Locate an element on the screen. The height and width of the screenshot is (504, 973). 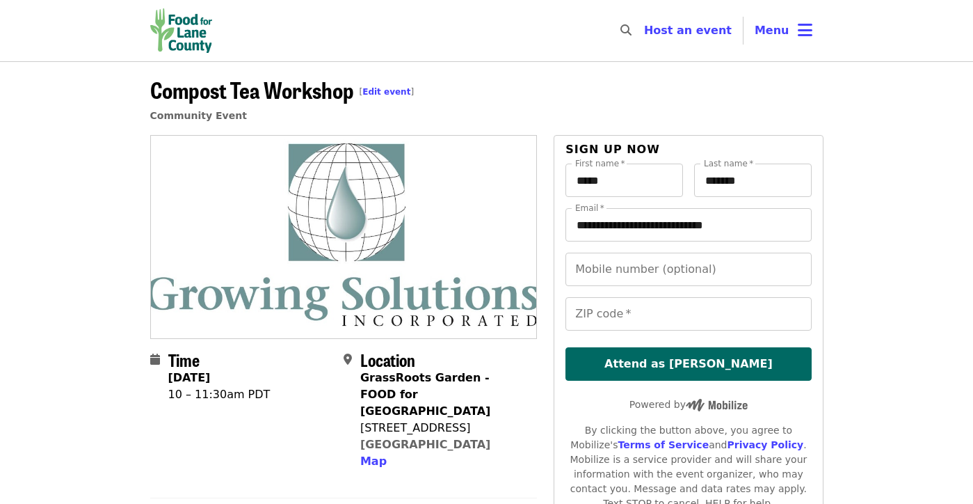
div: 10 – 11:30am PDT is located at coordinates (219, 394).